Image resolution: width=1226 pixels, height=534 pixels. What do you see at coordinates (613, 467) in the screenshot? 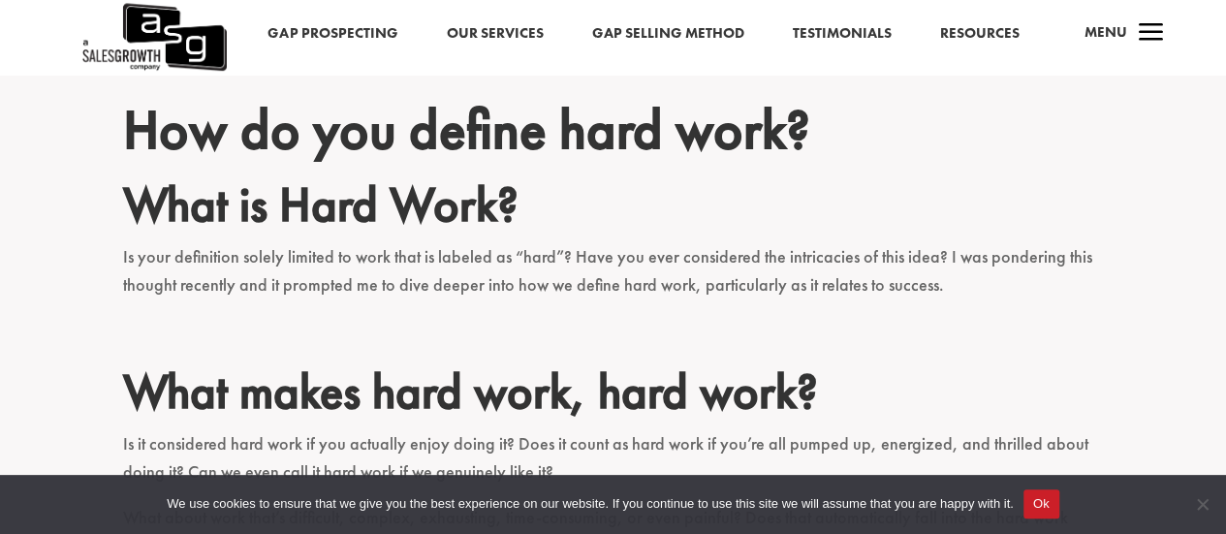
I see `p: Is it considered hard work if you actually enjoy doing it? Does it count as hard work if you’re a...` at bounding box center [613, 467].